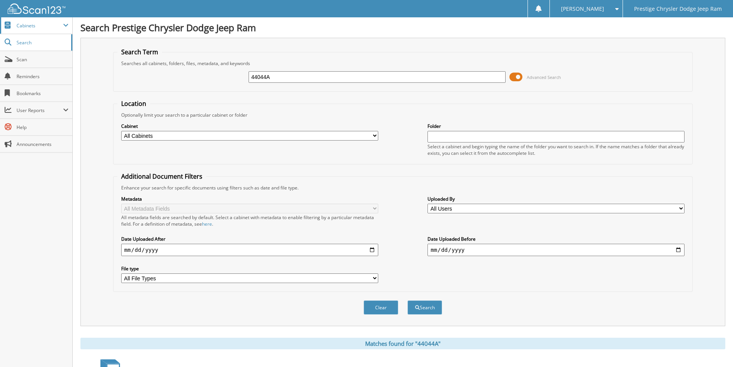 The image size is (733, 367). Describe the element at coordinates (250, 250) in the screenshot. I see `input: start` at that location.